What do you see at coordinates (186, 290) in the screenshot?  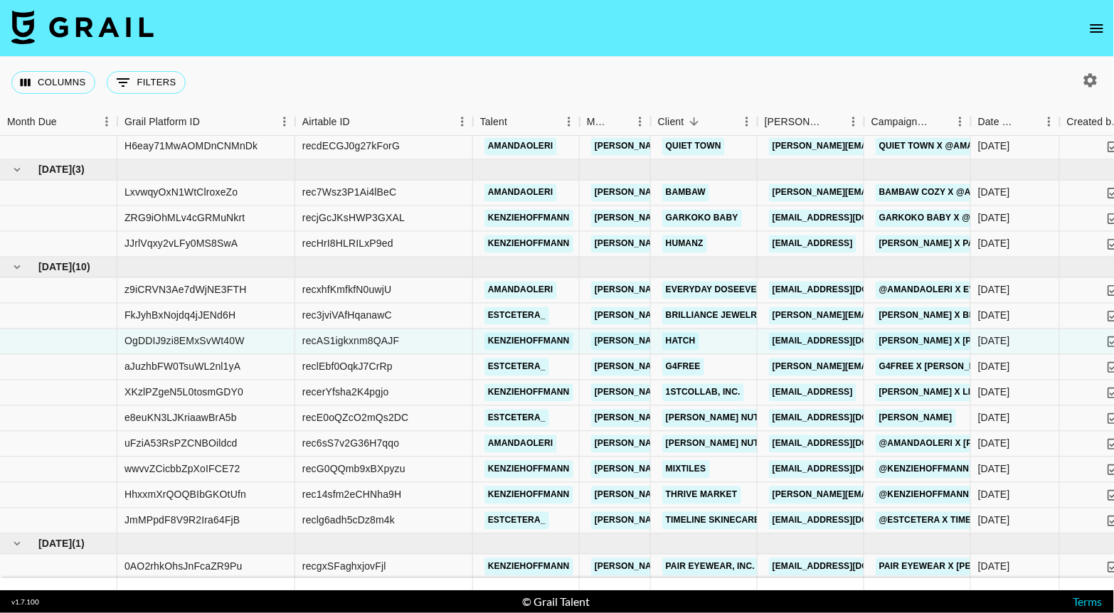 I see `div: z9iCRVN3Ae7dWjNE3FTH` at bounding box center [186, 290].